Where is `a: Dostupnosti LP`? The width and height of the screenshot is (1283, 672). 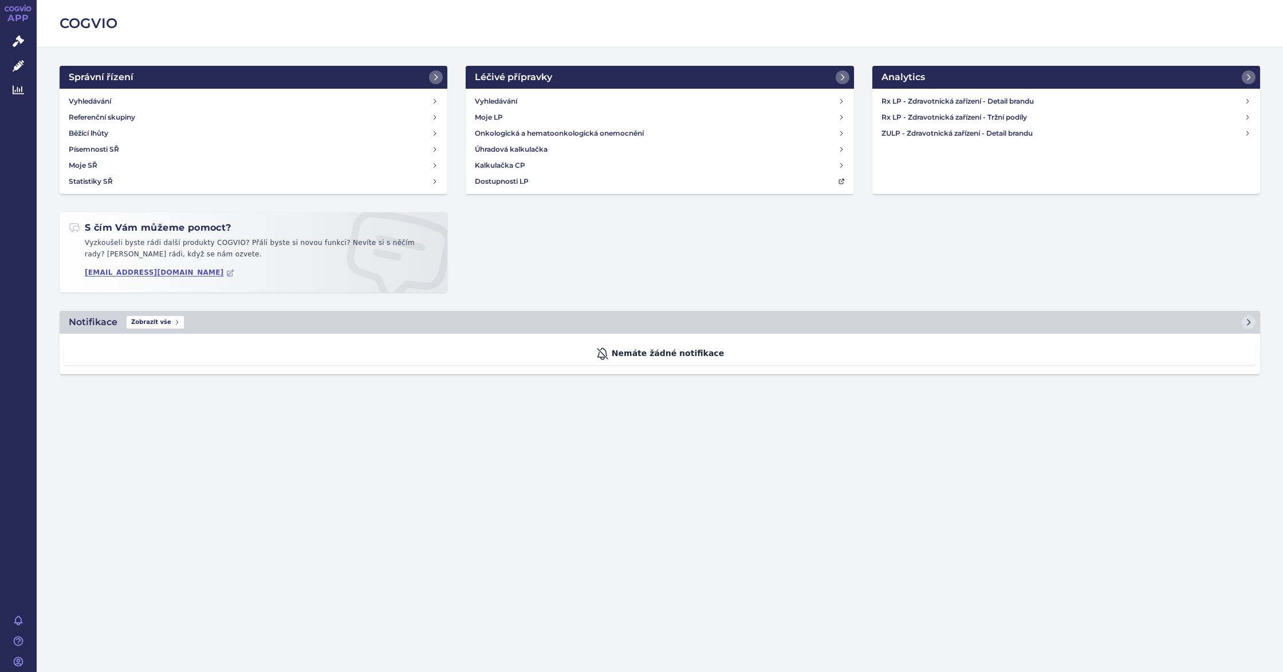 a: Dostupnosti LP is located at coordinates (659, 182).